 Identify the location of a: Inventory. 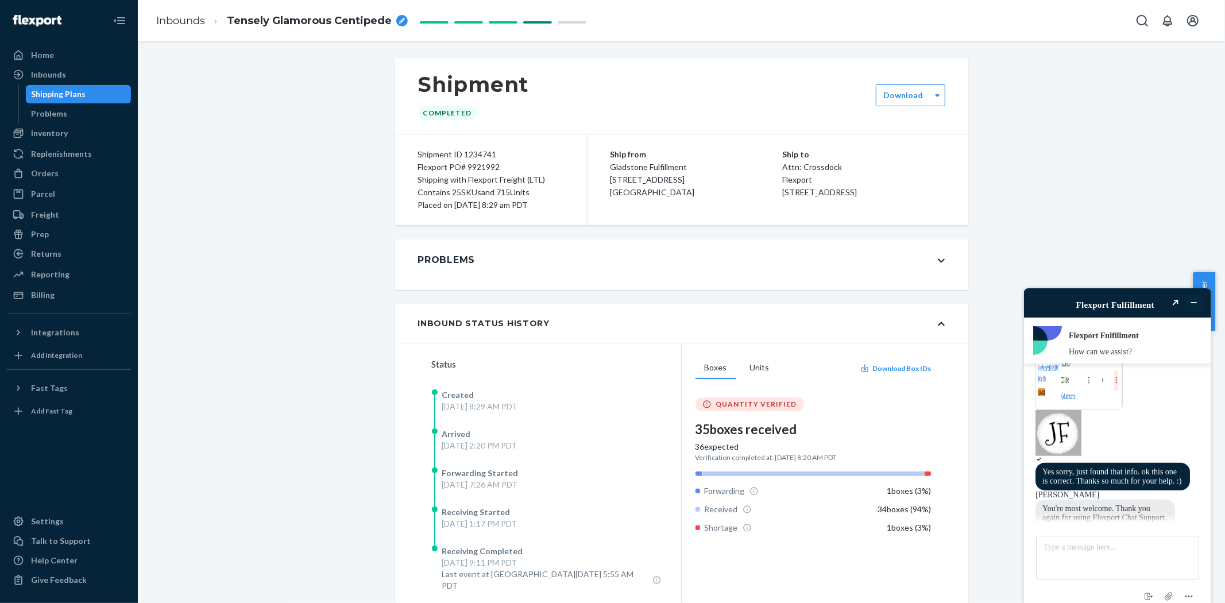
(69, 133).